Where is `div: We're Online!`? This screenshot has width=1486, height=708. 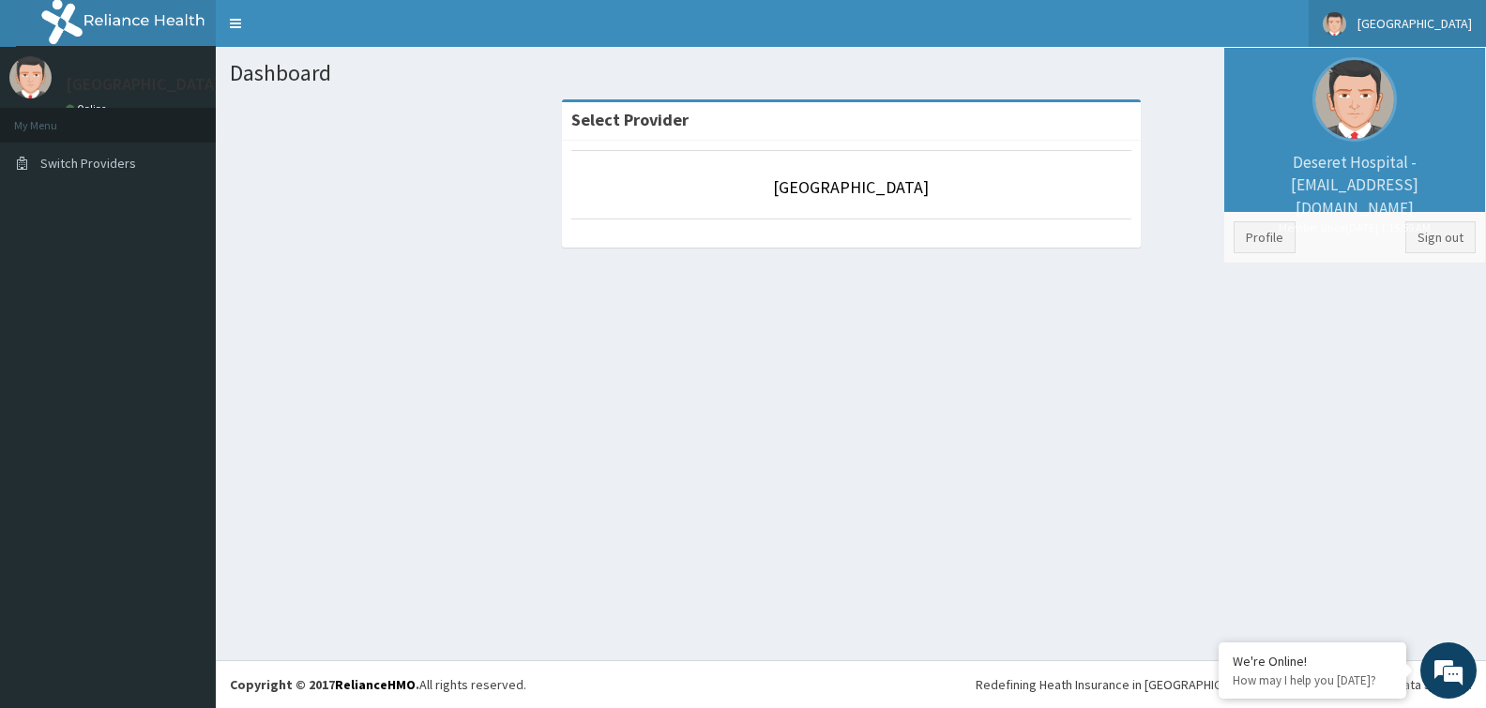 div: We're Online! is located at coordinates (1313, 662).